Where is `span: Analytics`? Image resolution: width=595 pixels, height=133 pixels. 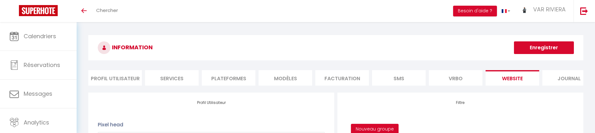
span: Analytics is located at coordinates (36, 122).